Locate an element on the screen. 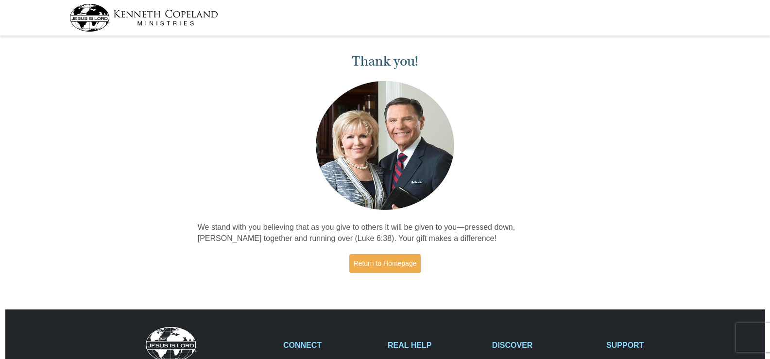  a: Return to Homepage is located at coordinates (385, 263).